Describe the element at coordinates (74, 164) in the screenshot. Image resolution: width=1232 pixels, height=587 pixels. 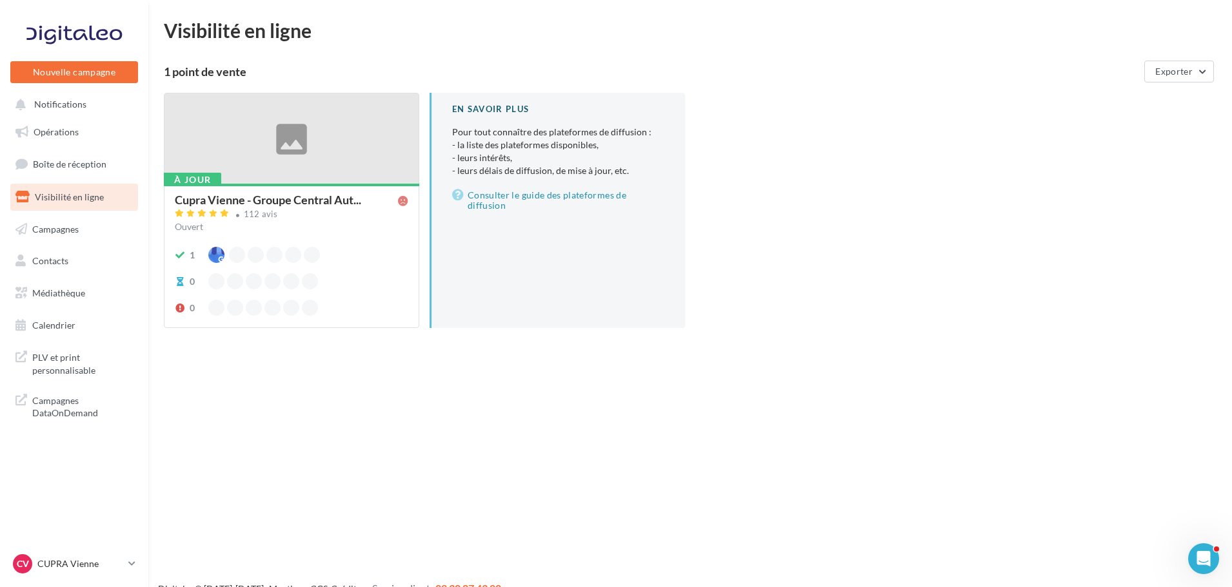
I see `a: Boîte de réception` at that location.